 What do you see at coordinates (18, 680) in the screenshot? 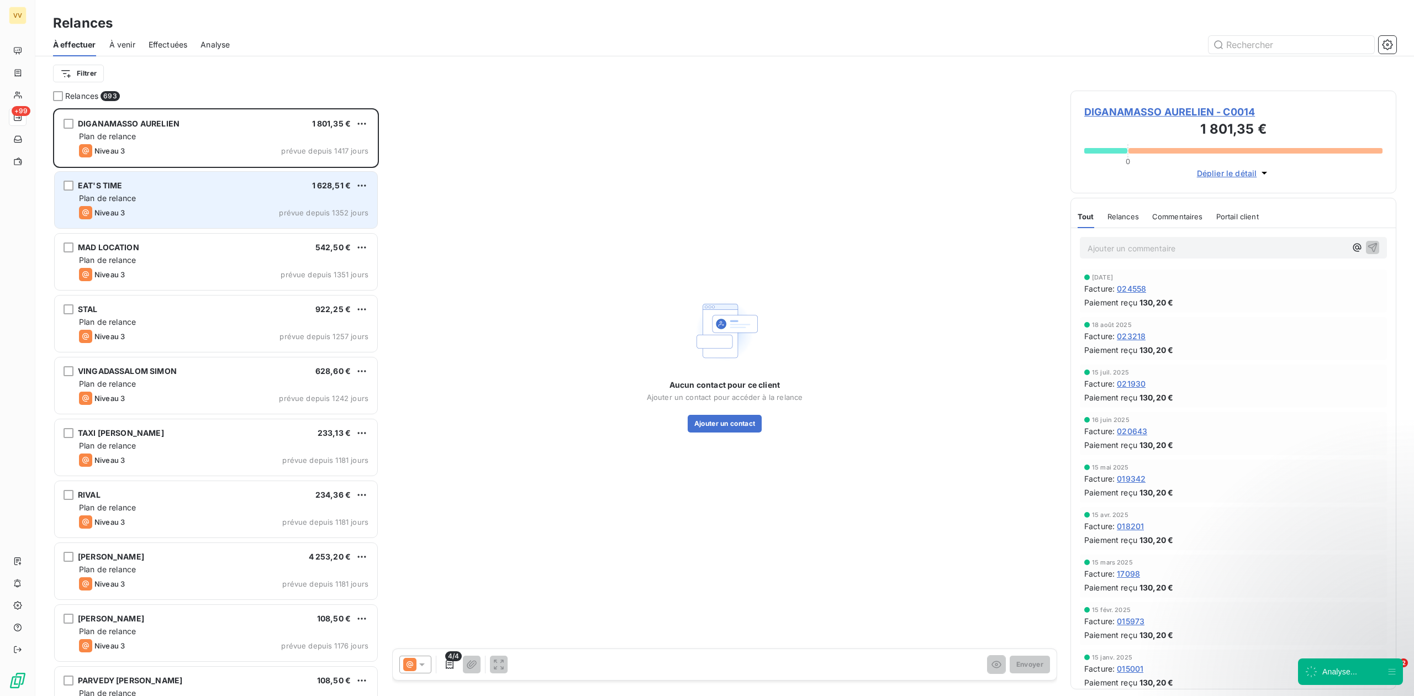
I see `img: Logo LeanPay` at bounding box center [18, 680].